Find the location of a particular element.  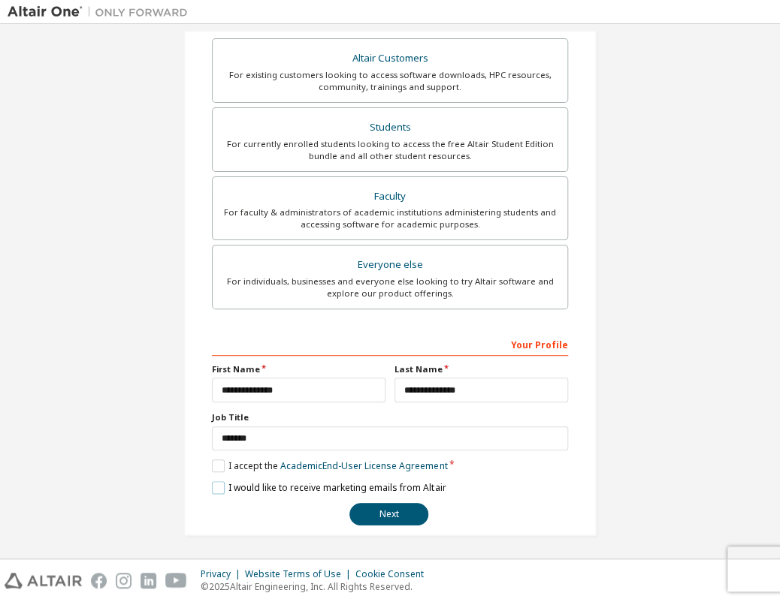

img: altair_logo.svg is located at coordinates (43, 581).